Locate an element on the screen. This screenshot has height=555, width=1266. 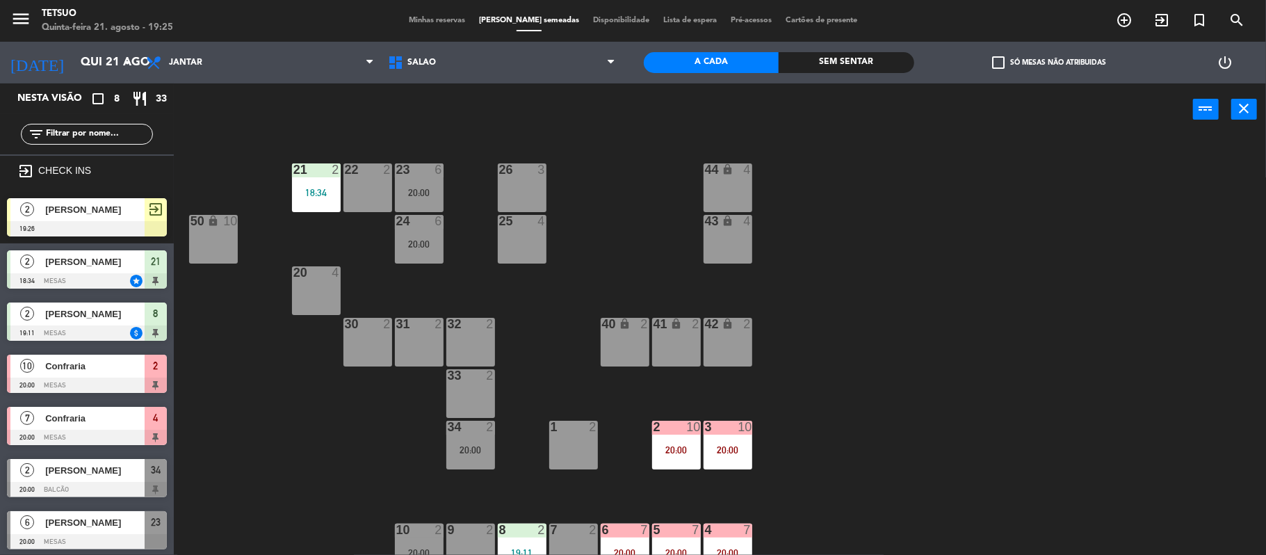
span: exit_to_app is located at coordinates (156, 209).